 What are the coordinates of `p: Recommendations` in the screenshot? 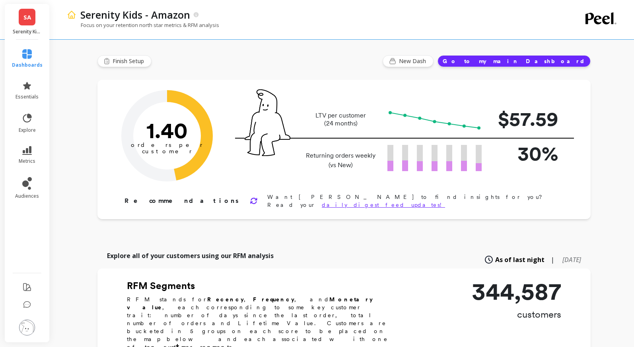 It's located at (182, 201).